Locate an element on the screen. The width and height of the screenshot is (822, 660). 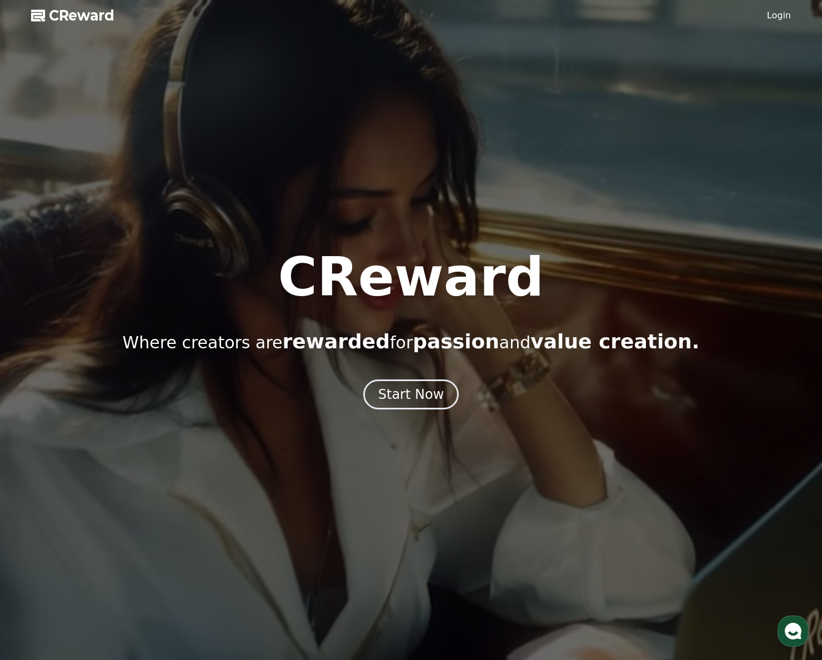
a: Start Now is located at coordinates (411, 396).